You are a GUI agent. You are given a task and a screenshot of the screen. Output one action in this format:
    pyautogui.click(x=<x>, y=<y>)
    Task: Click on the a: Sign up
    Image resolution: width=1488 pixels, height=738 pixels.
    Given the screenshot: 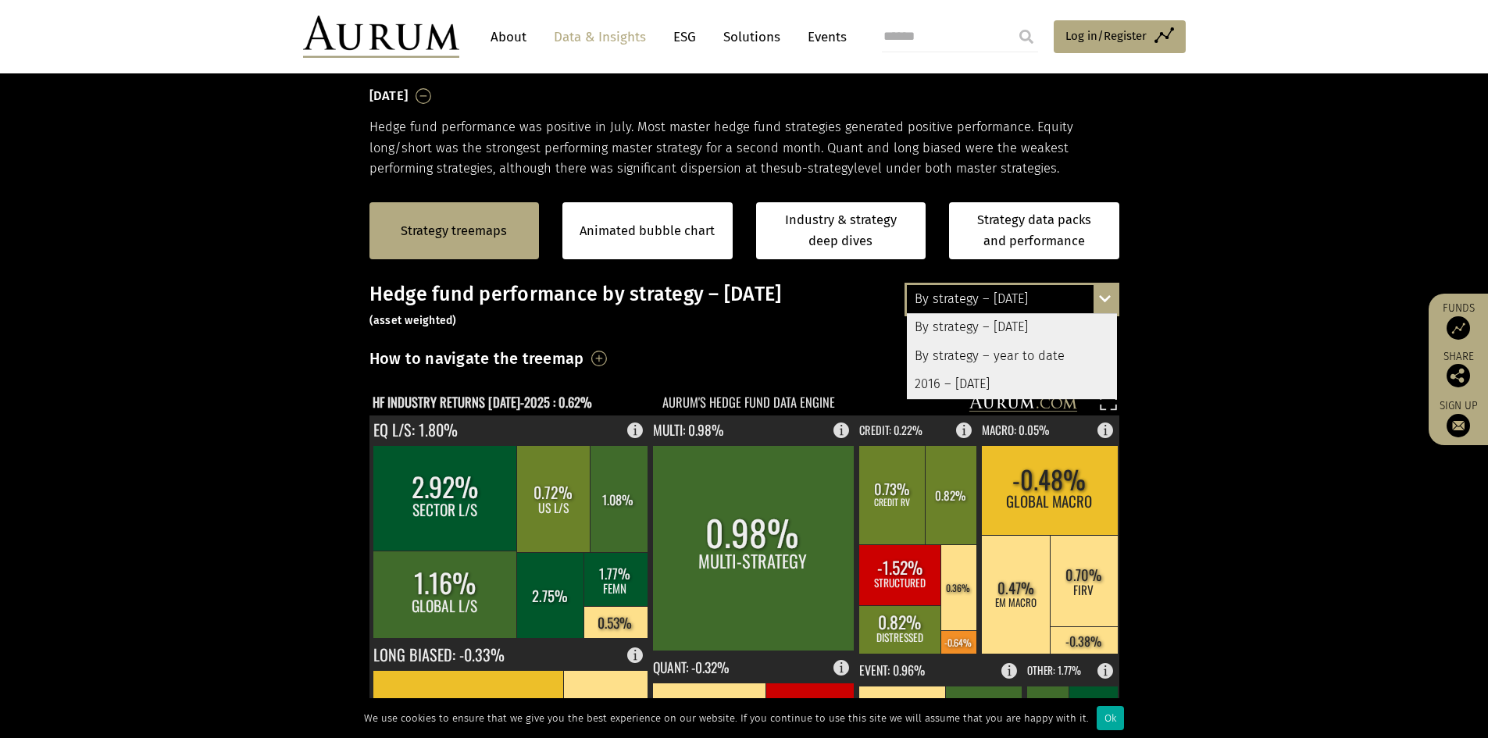 What is the action you would take?
    pyautogui.click(x=1458, y=418)
    